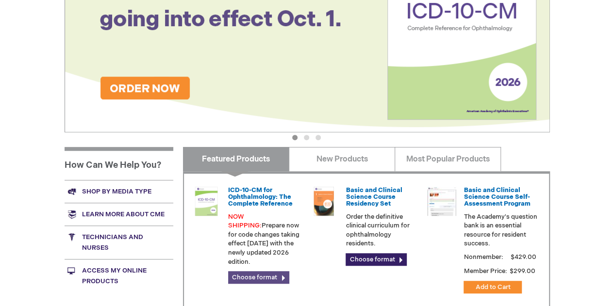 The height and width of the screenshot is (306, 614). Describe the element at coordinates (245, 221) in the screenshot. I see `font: NOW SHIPPING:` at that location.